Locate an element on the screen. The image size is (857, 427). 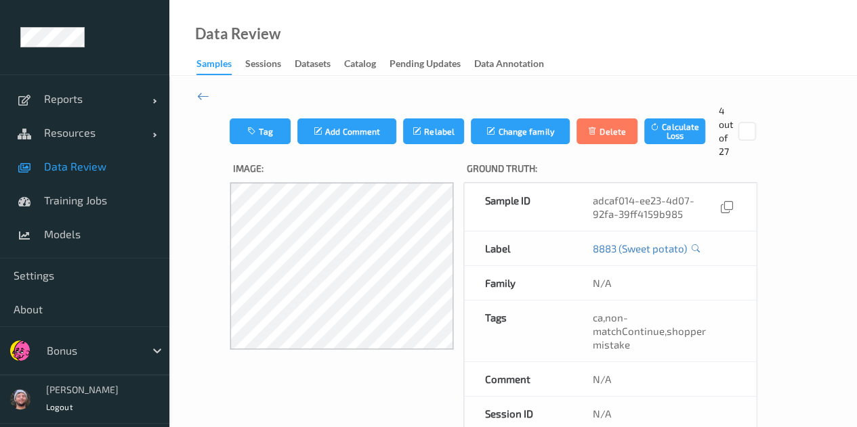
a: Sessions is located at coordinates (270, 64).